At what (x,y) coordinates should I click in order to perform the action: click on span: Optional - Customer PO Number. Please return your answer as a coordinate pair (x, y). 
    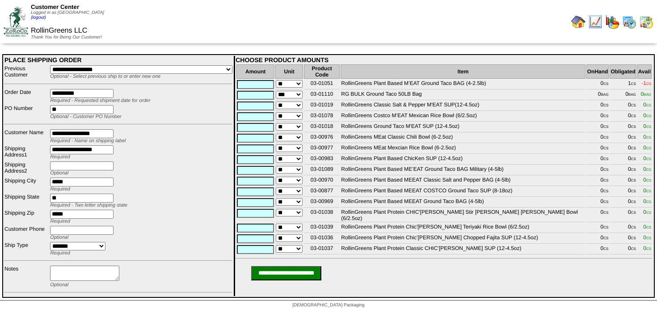
    Looking at the image, I should click on (86, 117).